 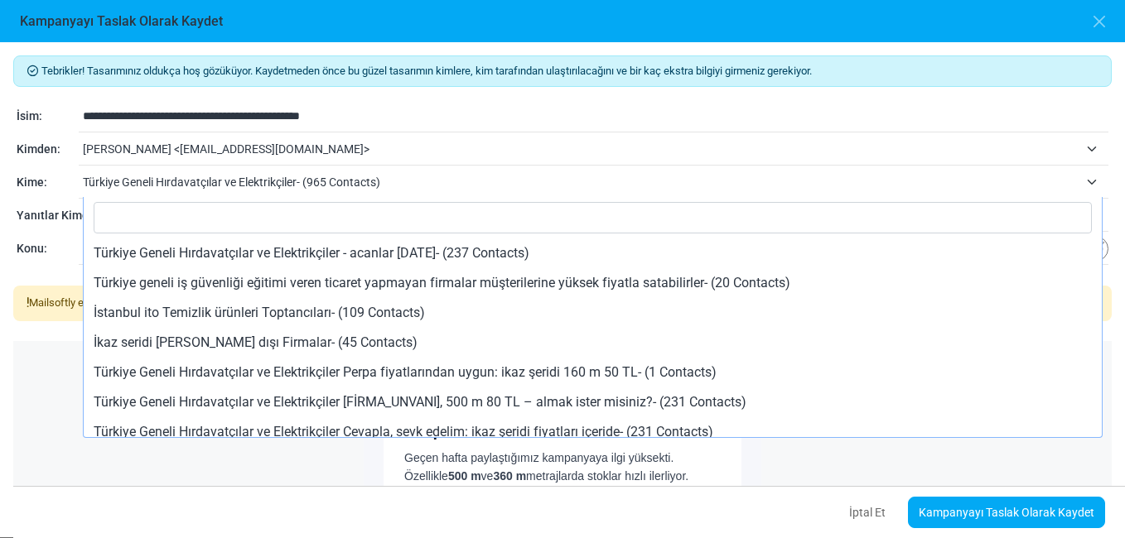 I want to click on button: İptal Et, so click(x=867, y=513).